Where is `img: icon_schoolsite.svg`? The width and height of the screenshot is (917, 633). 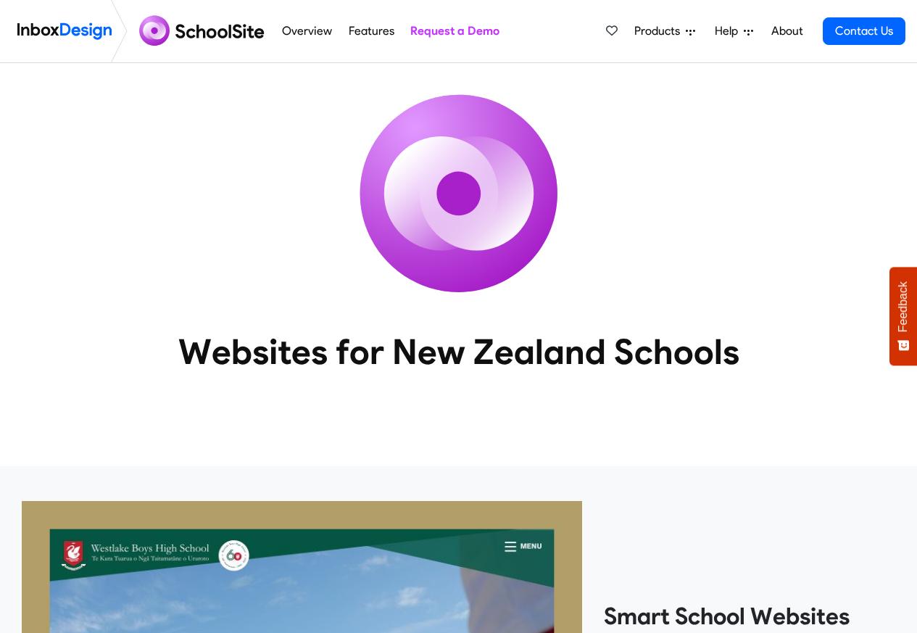
img: icon_schoolsite.svg is located at coordinates (459, 193).